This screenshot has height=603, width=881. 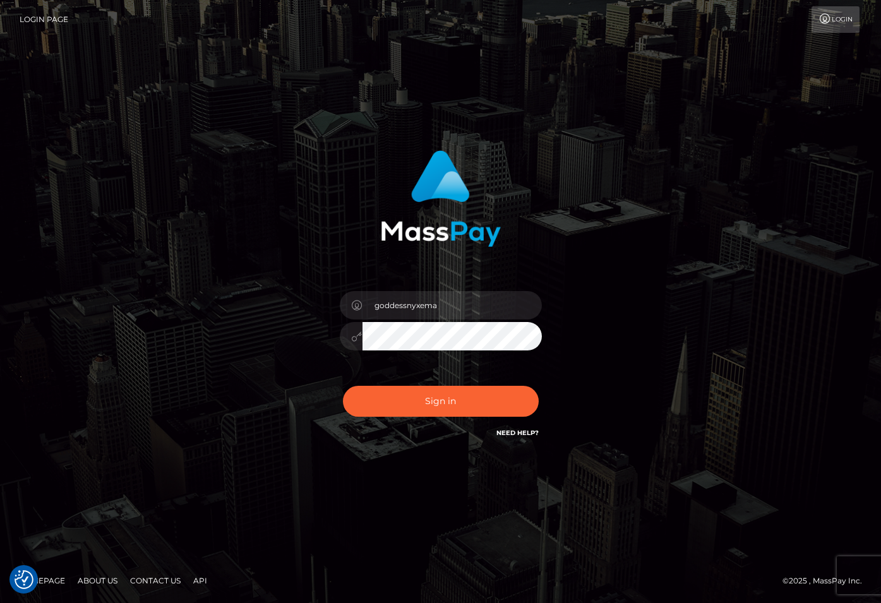 I want to click on a: API, so click(x=200, y=580).